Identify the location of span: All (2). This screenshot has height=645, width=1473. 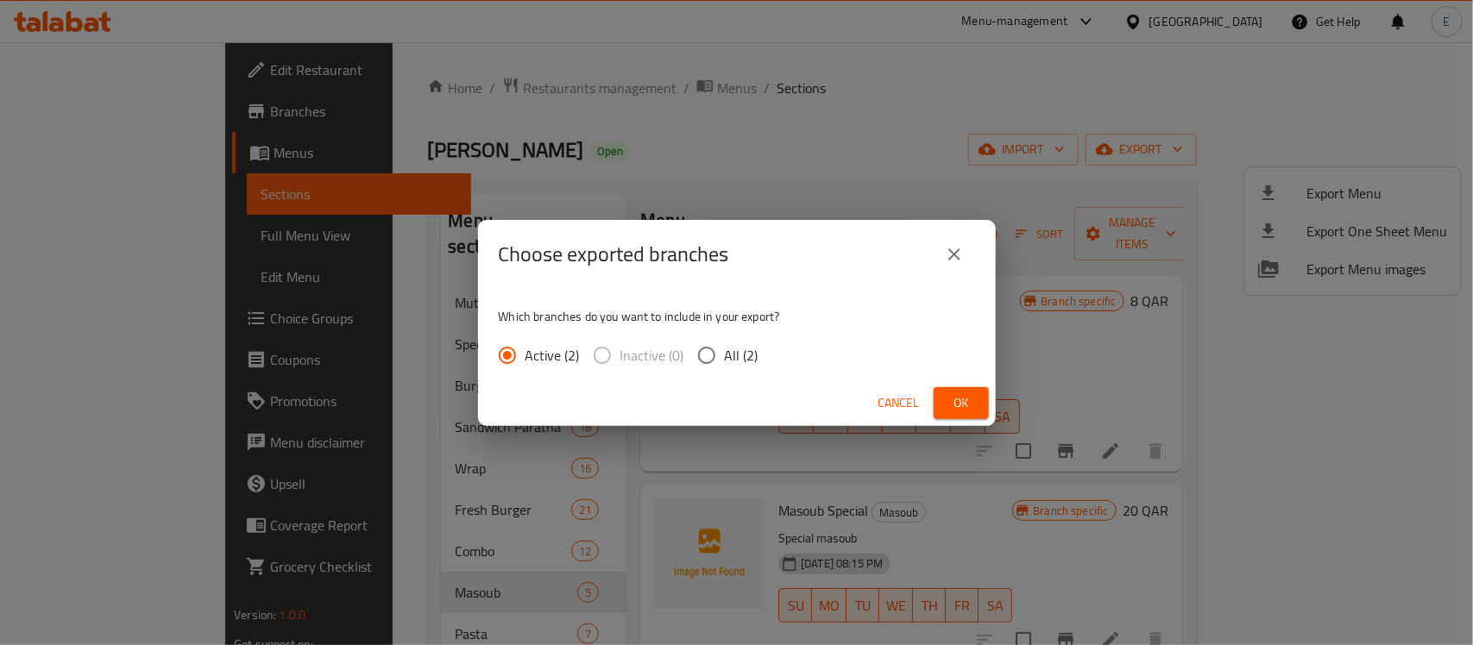
(741, 355).